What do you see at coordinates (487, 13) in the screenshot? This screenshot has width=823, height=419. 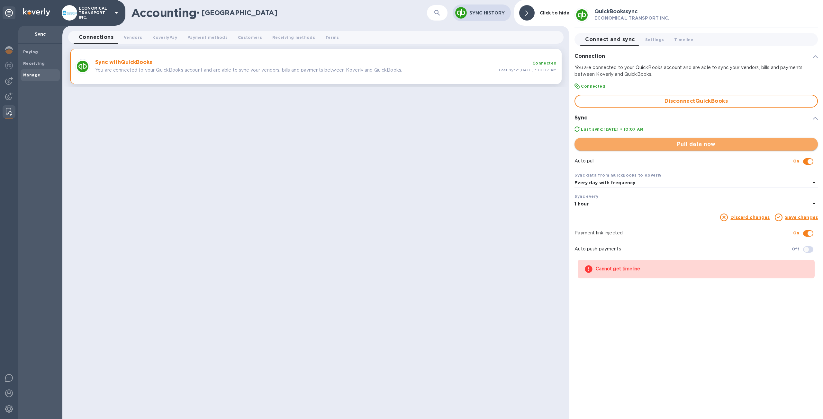 I see `p: Sync History` at bounding box center [487, 13].